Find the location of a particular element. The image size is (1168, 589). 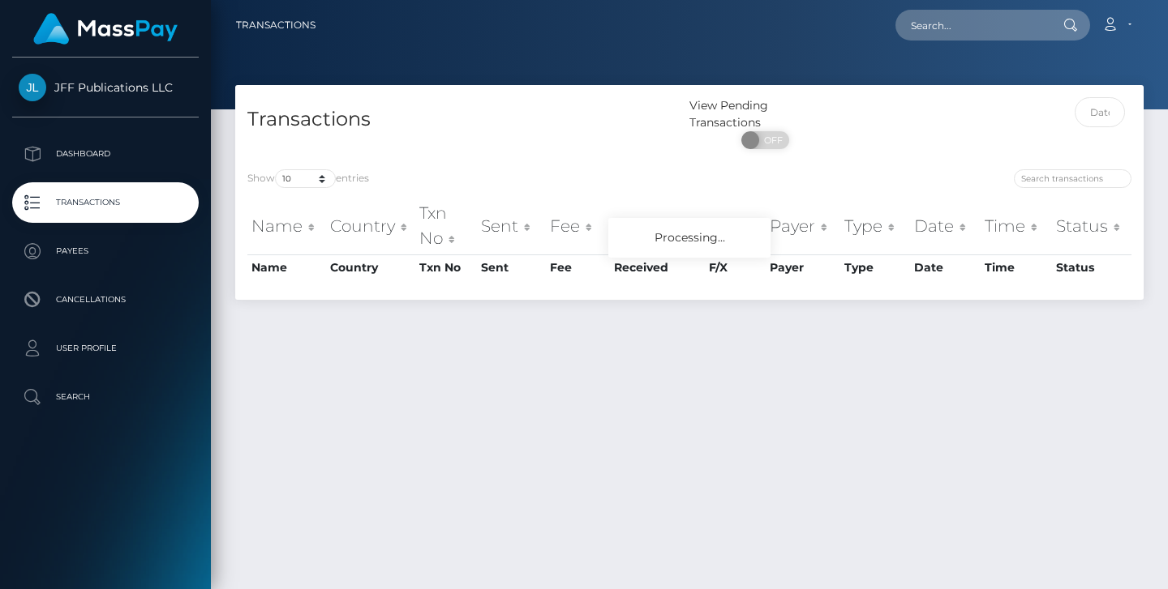

a: Payees is located at coordinates (105, 251).